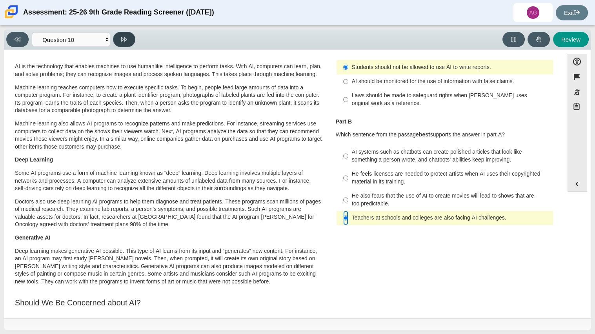  I want to click on p: Machine learning also allows AI programs to recognize patterns and make predictions. For instance..., so click(169, 135).